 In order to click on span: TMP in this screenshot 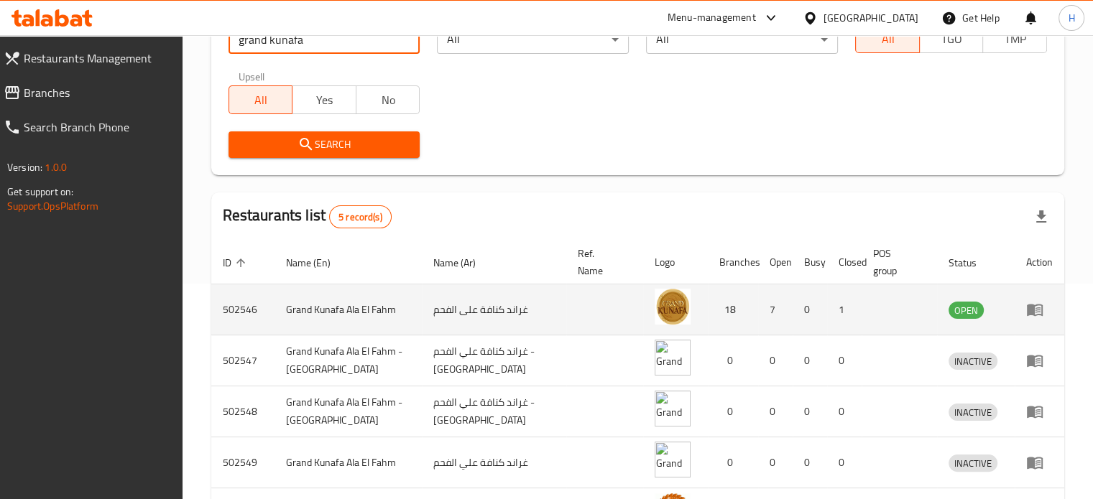, I will do `click(1014, 39)`.